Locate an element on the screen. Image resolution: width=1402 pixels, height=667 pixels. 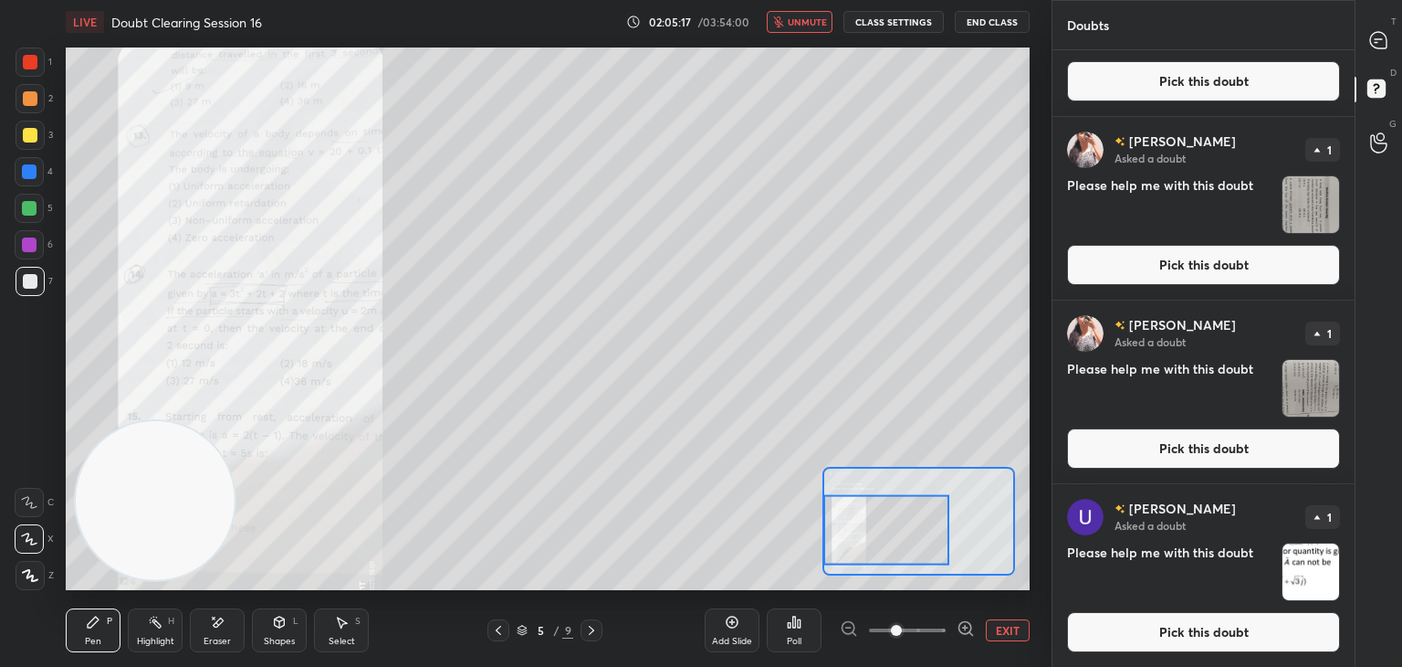
div: Z is located at coordinates (35, 575).